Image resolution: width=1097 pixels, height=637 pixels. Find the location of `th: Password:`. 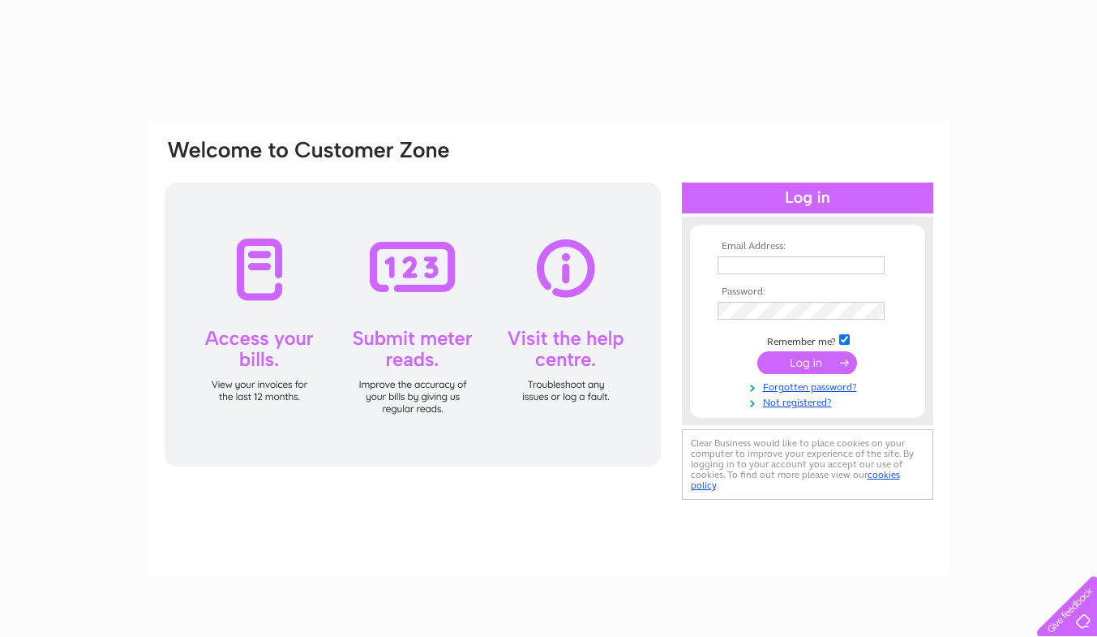

th: Password: is located at coordinates (808, 292).